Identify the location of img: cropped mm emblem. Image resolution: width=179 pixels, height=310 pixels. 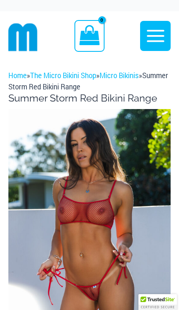
(23, 37).